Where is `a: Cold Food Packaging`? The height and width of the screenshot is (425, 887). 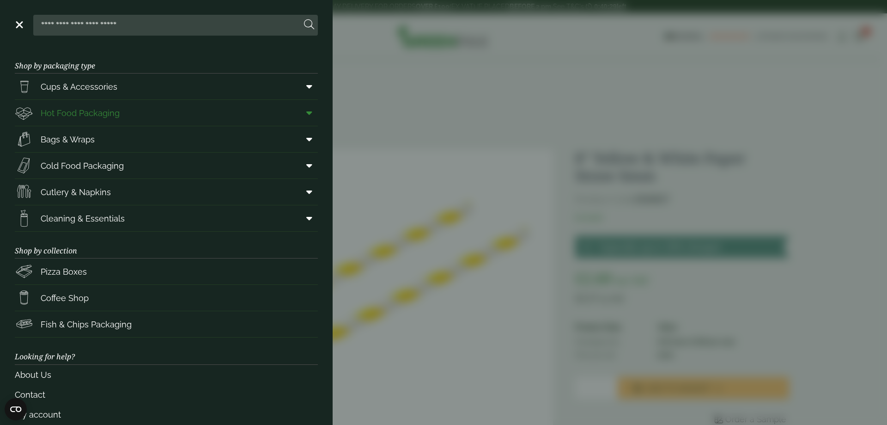
a: Cold Food Packaging is located at coordinates (166, 165).